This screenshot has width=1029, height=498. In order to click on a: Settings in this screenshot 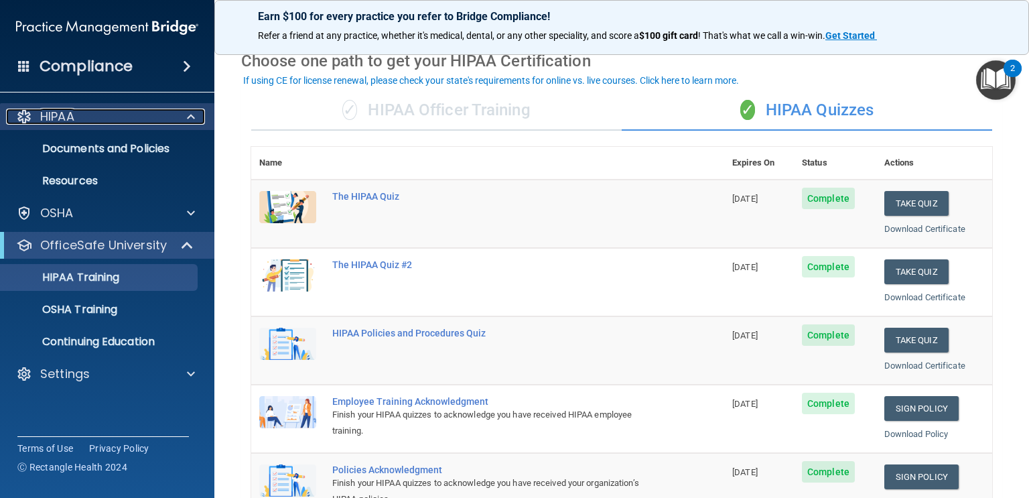, I will do `click(105, 374)`.